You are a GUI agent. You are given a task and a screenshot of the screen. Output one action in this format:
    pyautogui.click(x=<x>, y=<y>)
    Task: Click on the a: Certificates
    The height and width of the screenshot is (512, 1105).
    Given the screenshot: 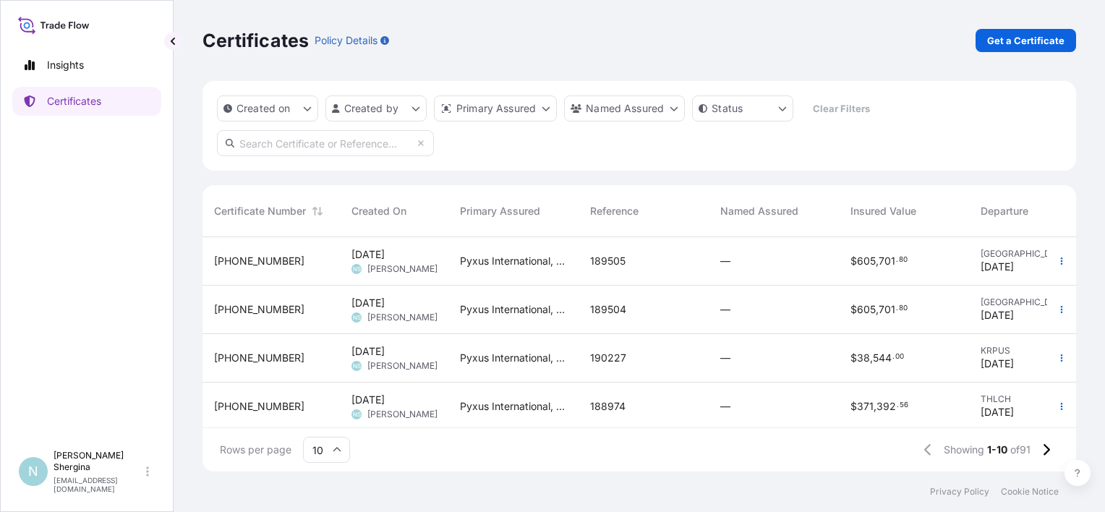 What is the action you would take?
    pyautogui.click(x=87, y=101)
    